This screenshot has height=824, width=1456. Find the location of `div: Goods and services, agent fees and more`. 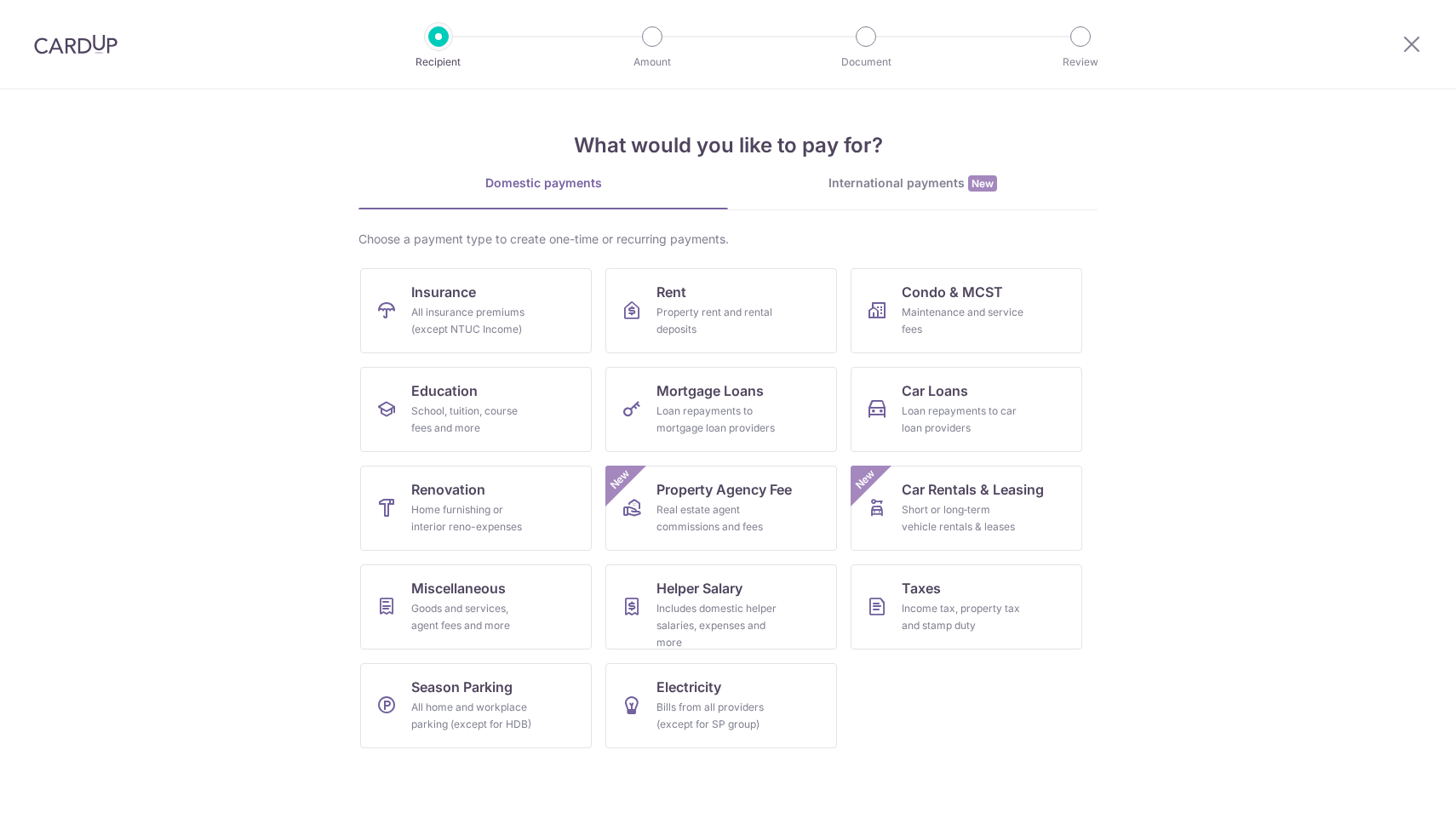

div: Goods and services, agent fees and more is located at coordinates (473, 618).